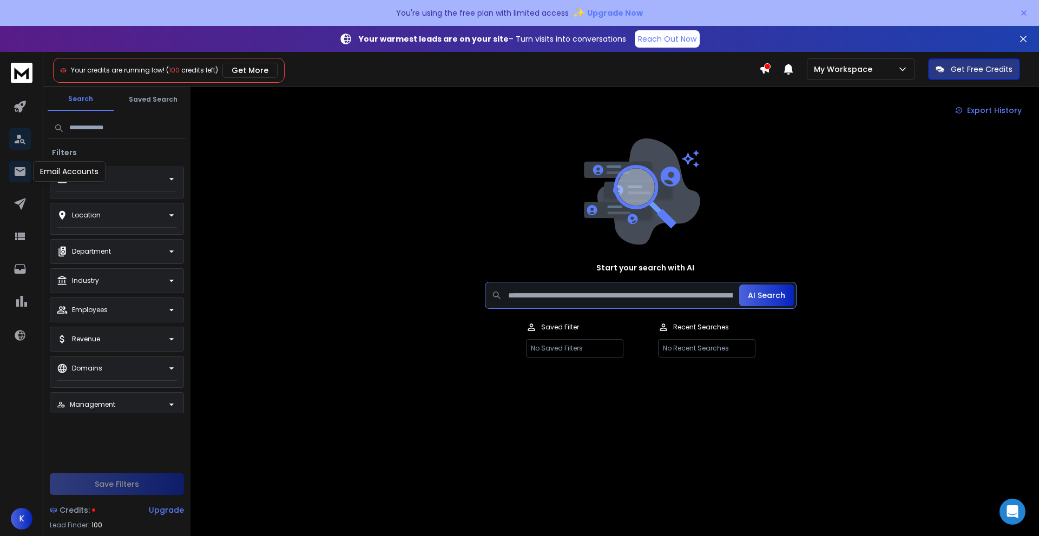  I want to click on span: Credits:, so click(75, 510).